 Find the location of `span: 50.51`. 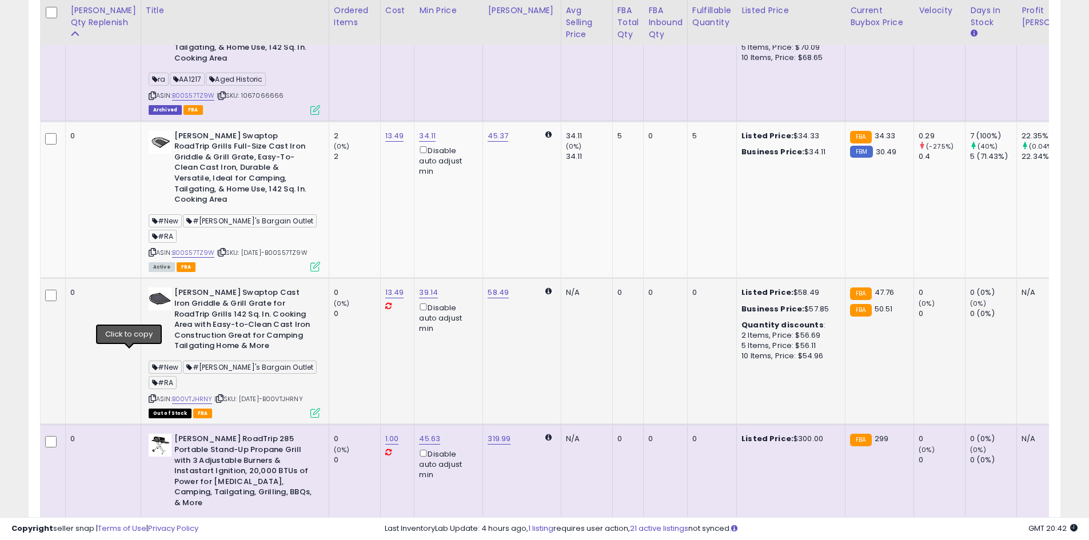

span: 50.51 is located at coordinates (884, 309).